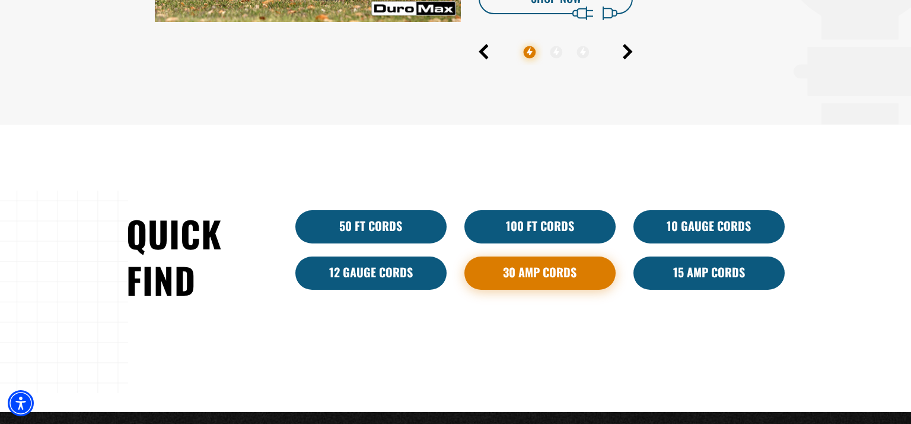 This screenshot has height=424, width=911. What do you see at coordinates (709, 227) in the screenshot?
I see `a: 10 Gauge Cords` at bounding box center [709, 227].